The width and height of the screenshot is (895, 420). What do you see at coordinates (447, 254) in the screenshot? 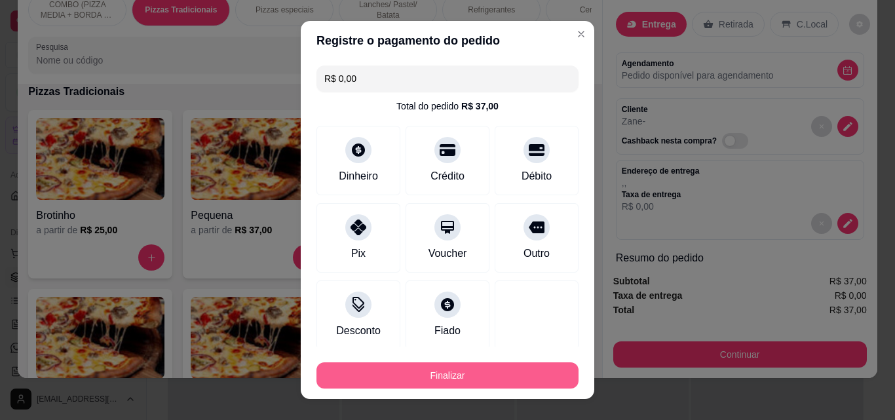
I see `div: Voucher` at bounding box center [447, 254].